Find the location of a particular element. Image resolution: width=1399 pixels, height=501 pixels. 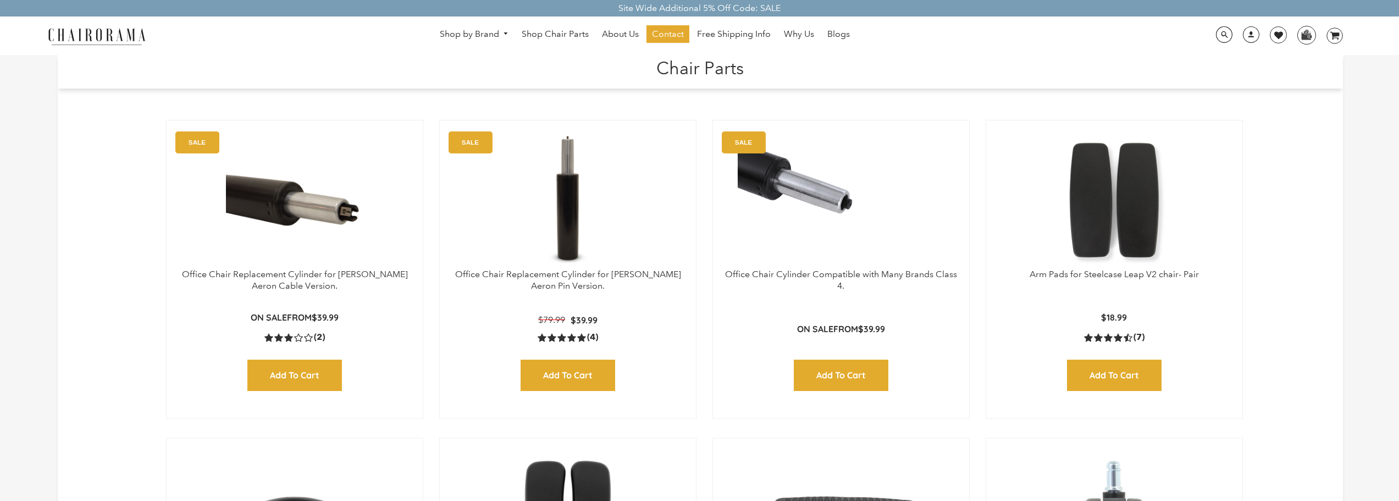

img: WhatsApp_Image_2024-07-12_at_16.23.01.webp is located at coordinates (1306, 35).